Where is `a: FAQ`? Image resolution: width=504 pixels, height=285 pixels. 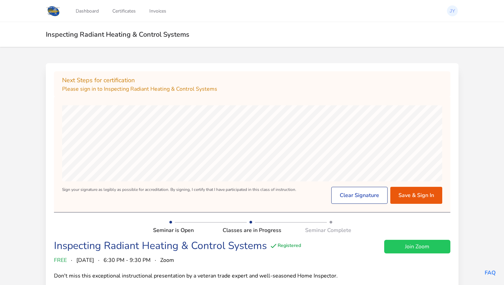
a: FAQ is located at coordinates (490, 272).